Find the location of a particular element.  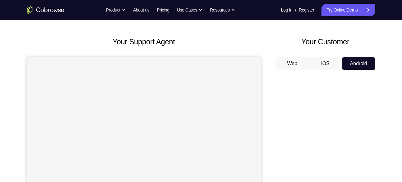

a: Try Online Demo is located at coordinates (348, 10).